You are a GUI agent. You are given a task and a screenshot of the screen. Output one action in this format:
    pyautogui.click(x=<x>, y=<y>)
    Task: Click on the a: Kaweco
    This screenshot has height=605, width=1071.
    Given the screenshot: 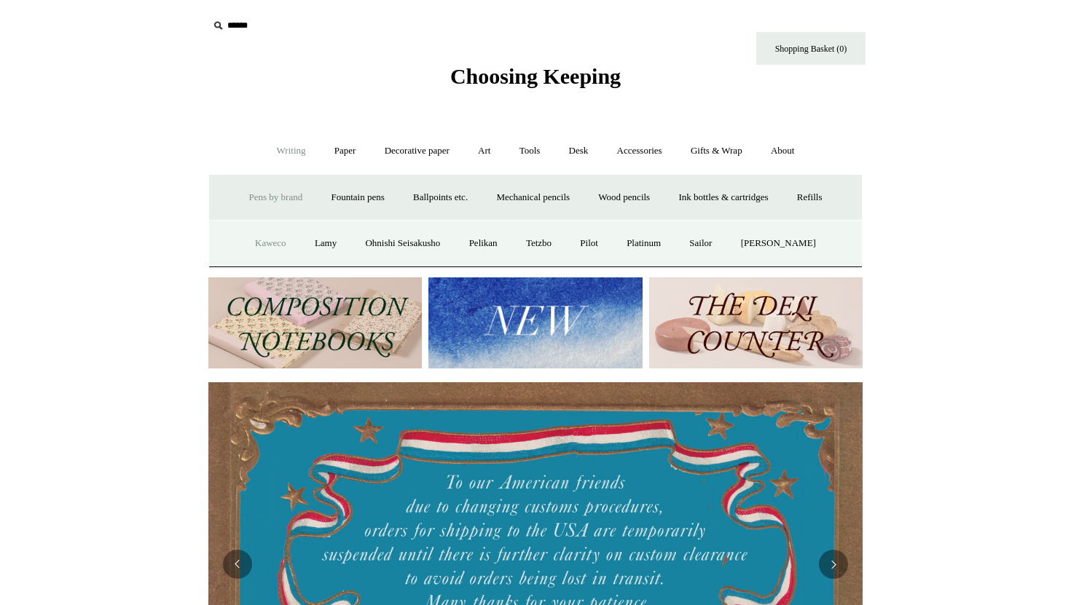 What is the action you would take?
    pyautogui.click(x=270, y=243)
    